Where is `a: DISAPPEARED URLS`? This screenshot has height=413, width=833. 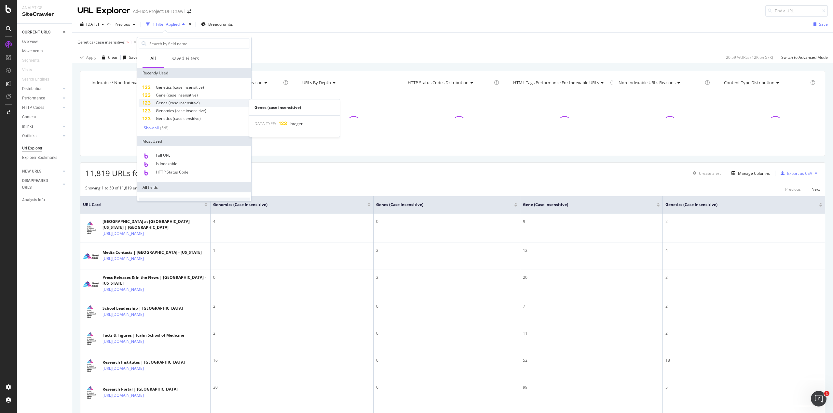
a: DISAPPEARED URLS is located at coordinates (41, 184).